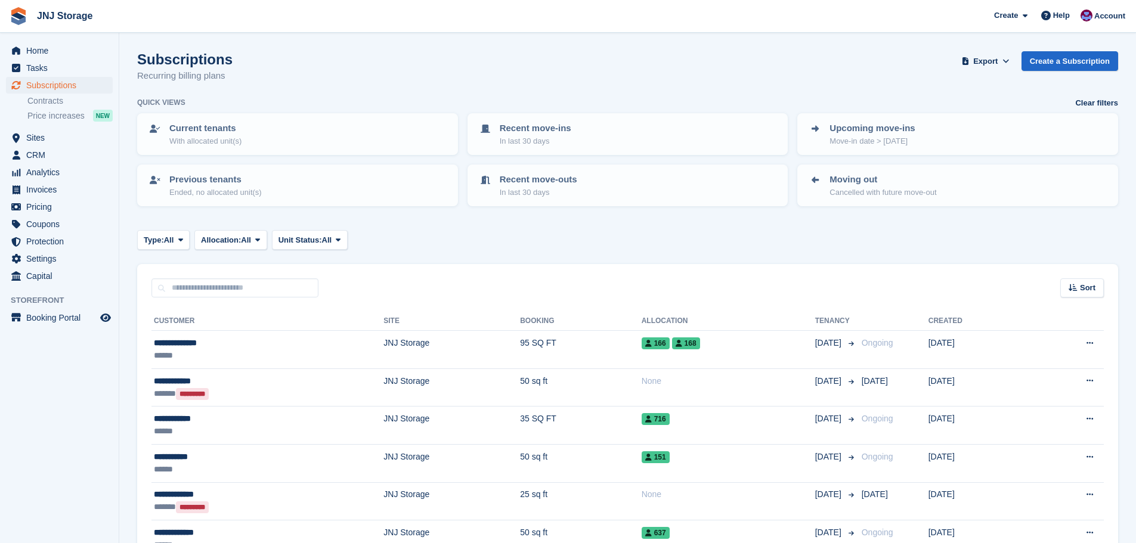 The image size is (1136, 543). What do you see at coordinates (106, 318) in the screenshot?
I see `a: Preview store` at bounding box center [106, 318].